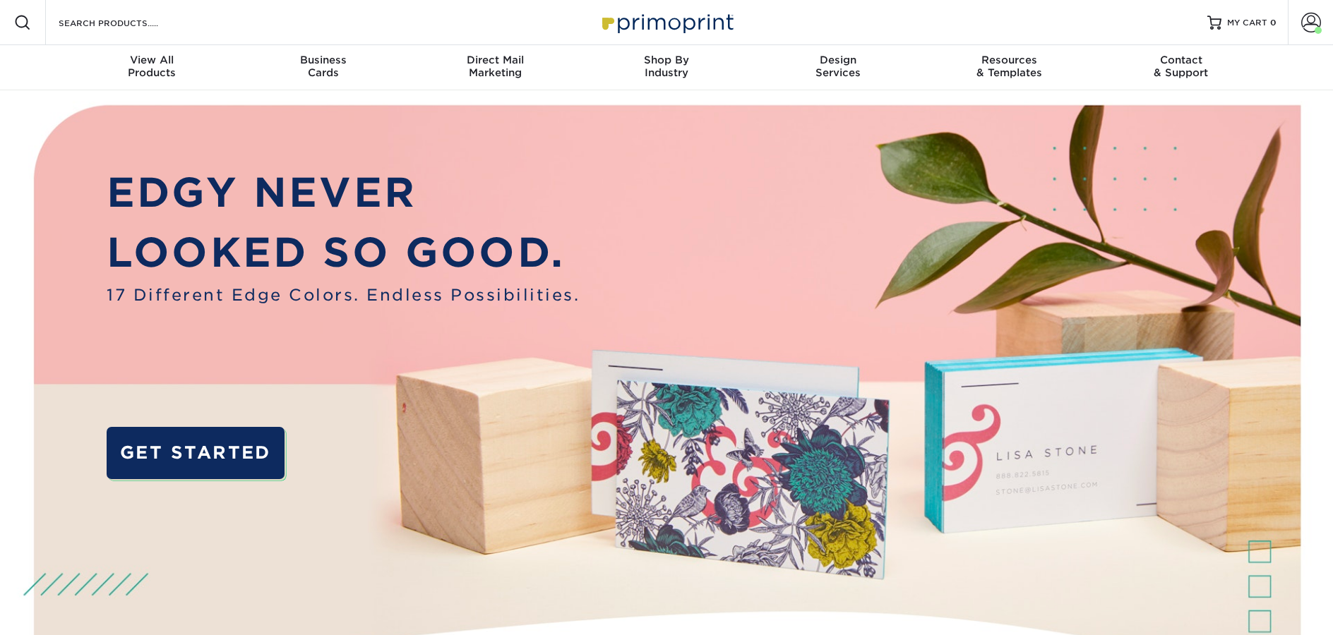 This screenshot has width=1333, height=635. I want to click on div: Services, so click(837, 66).